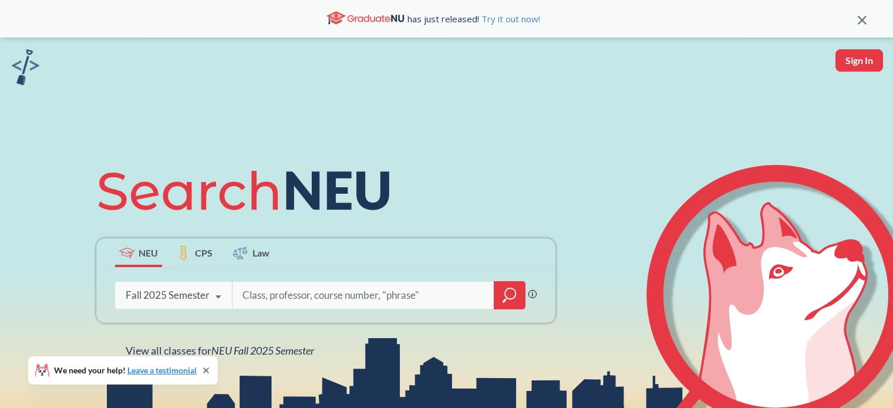 Image resolution: width=893 pixels, height=408 pixels. What do you see at coordinates (263, 351) in the screenshot?
I see `span: NEU Fall 2025 Semester` at bounding box center [263, 351].